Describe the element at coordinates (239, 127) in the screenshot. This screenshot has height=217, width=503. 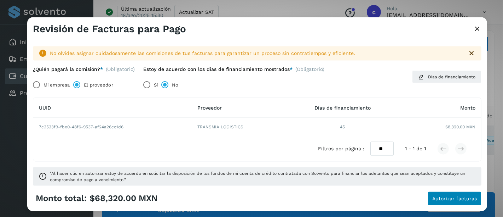
I see `td: TRANSMIA LOGISTICS` at that location.